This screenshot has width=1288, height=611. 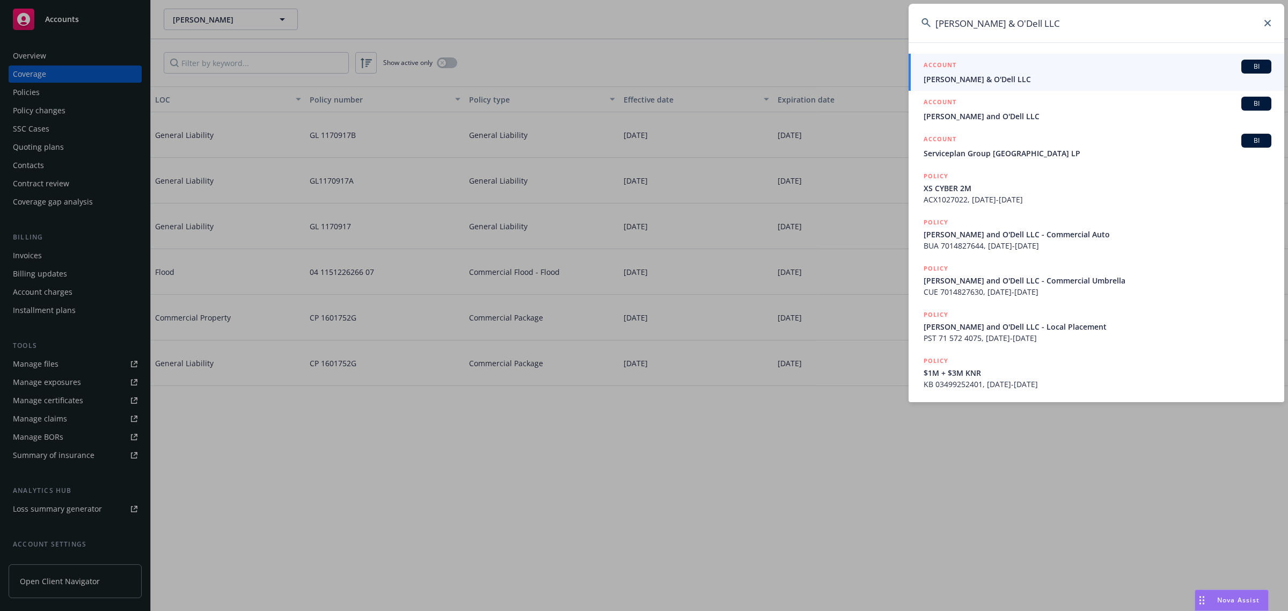 I want to click on span: Nova Assist, so click(x=1238, y=599).